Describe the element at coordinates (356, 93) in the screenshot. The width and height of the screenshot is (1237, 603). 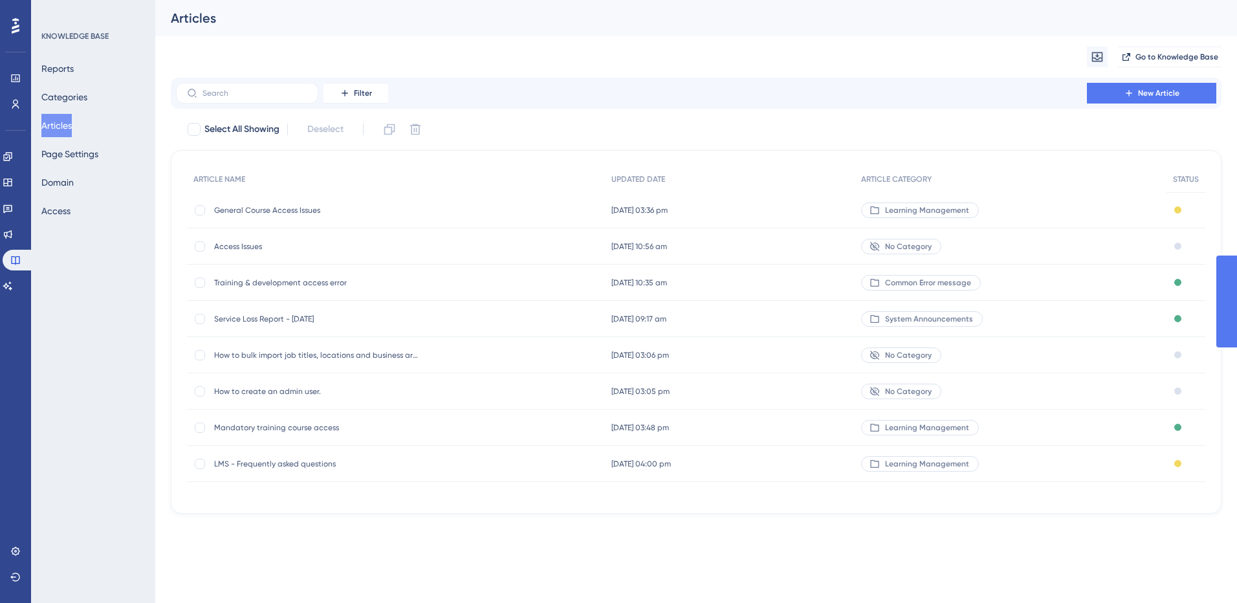
I see `button: Filter` at that location.